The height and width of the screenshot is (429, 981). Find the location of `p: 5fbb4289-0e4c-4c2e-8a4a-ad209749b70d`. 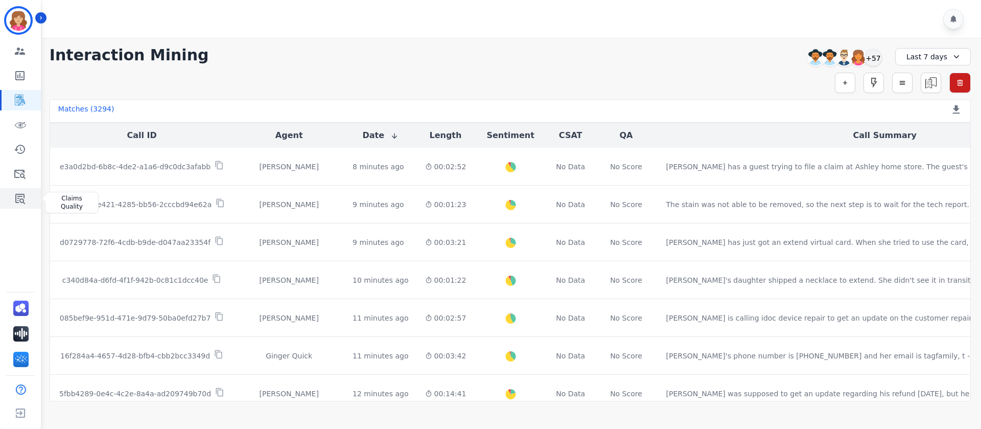

p: 5fbb4289-0e4c-4c2e-8a4a-ad209749b70d is located at coordinates (135, 393).